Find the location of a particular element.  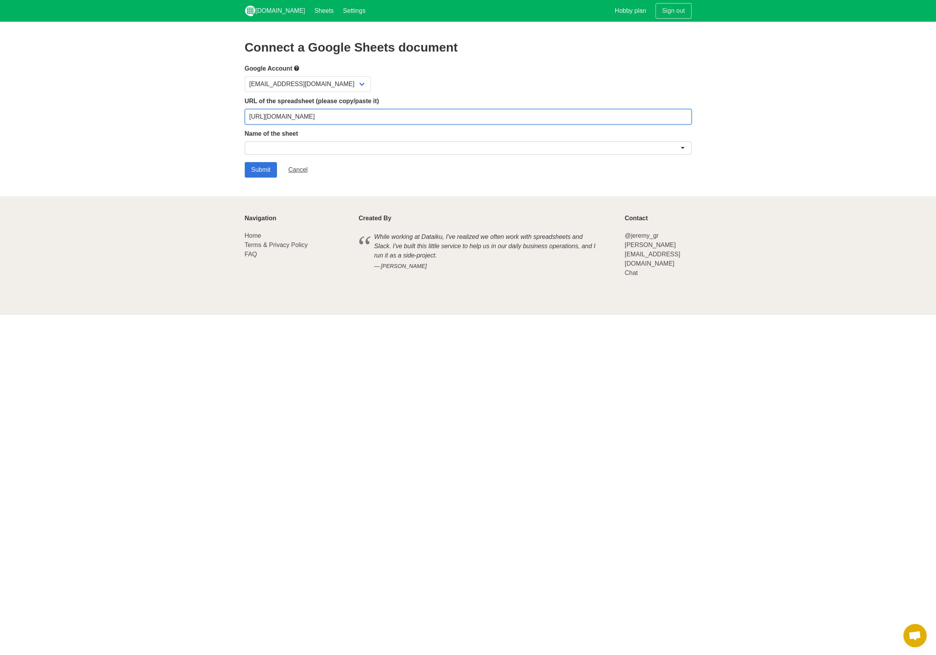

p: Created By is located at coordinates (487, 218).